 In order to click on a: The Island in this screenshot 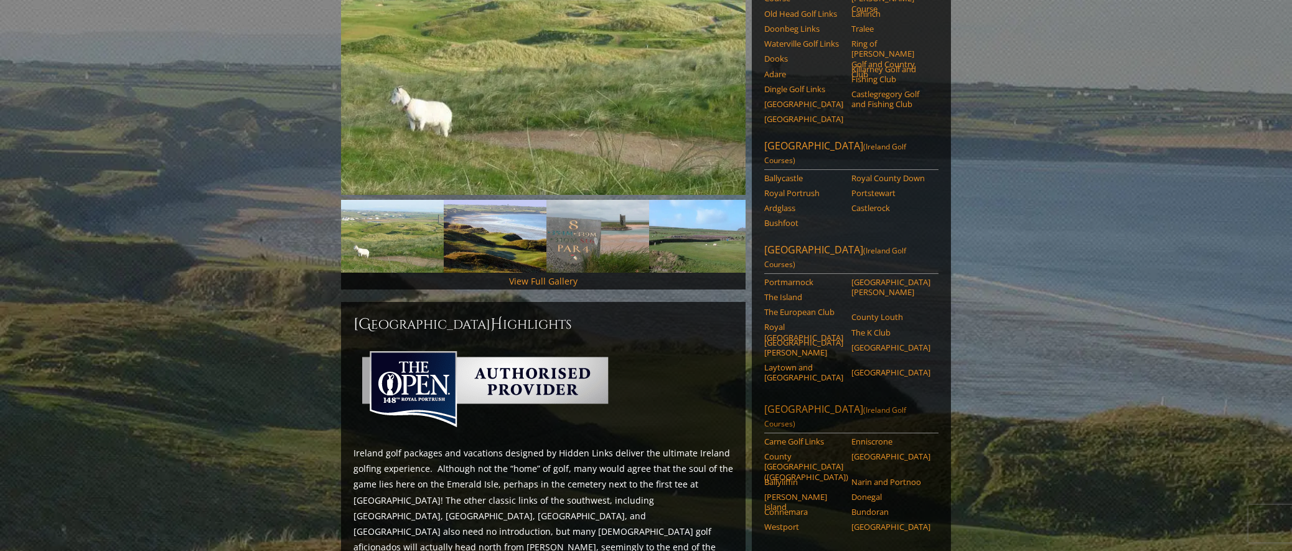, I will do `click(803, 297)`.